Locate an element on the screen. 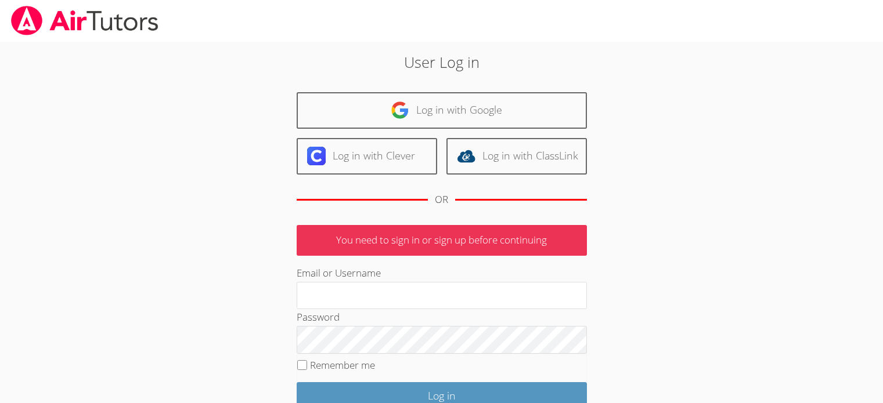 Image resolution: width=883 pixels, height=403 pixels. label: Remember me is located at coordinates (343, 365).